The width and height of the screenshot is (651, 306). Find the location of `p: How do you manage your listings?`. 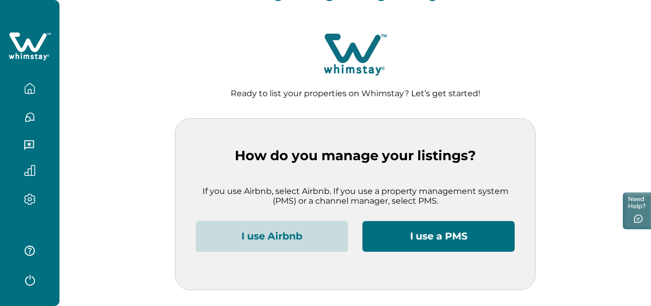

p: How do you manage your listings? is located at coordinates (355, 156).